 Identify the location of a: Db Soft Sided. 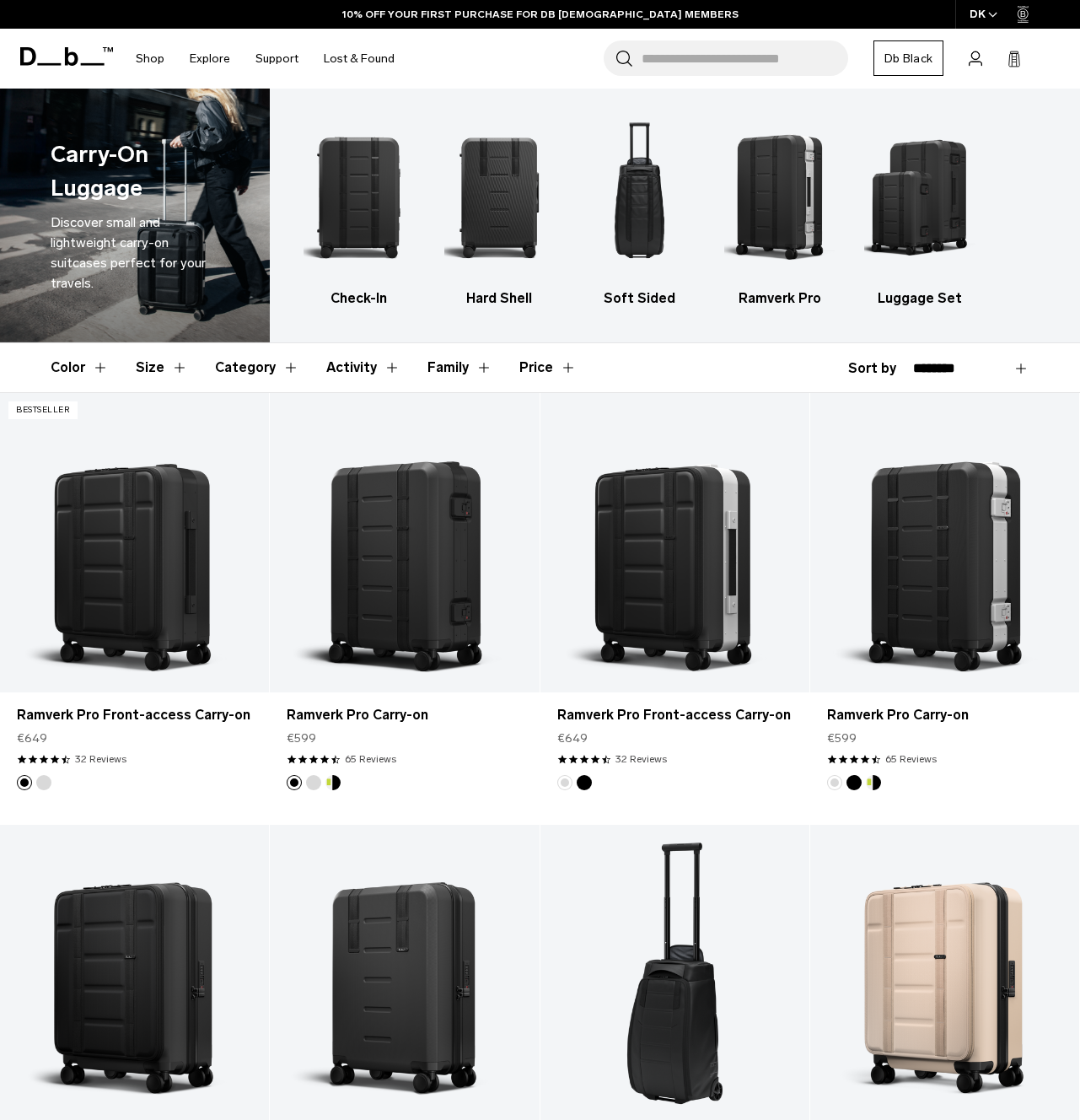
(639, 211).